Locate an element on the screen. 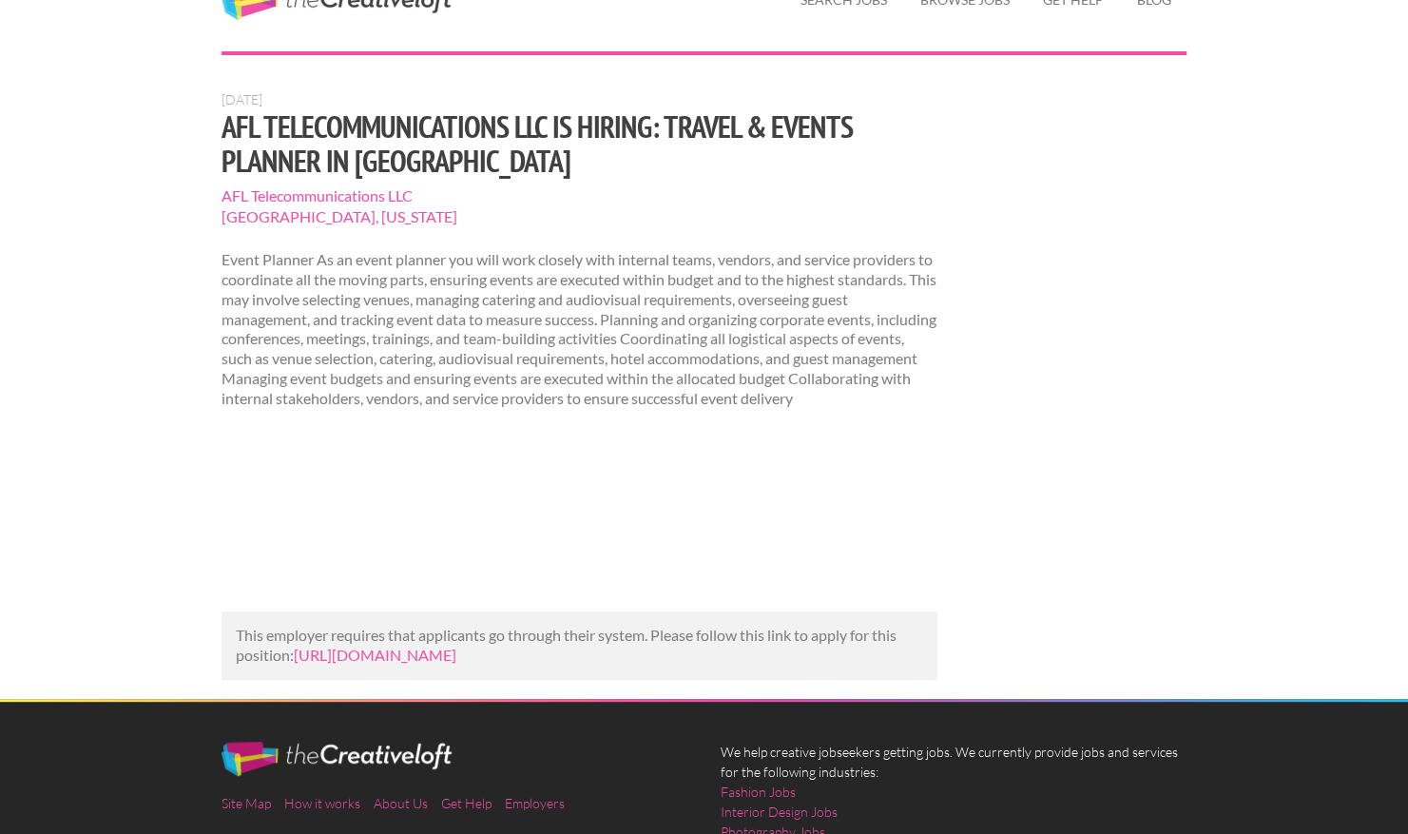 The image size is (1408, 834). a: Get Help is located at coordinates (466, 802).